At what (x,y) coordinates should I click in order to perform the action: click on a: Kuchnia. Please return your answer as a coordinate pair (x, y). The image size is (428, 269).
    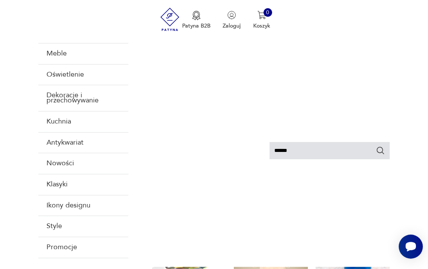
    Looking at the image, I should click on (83, 121).